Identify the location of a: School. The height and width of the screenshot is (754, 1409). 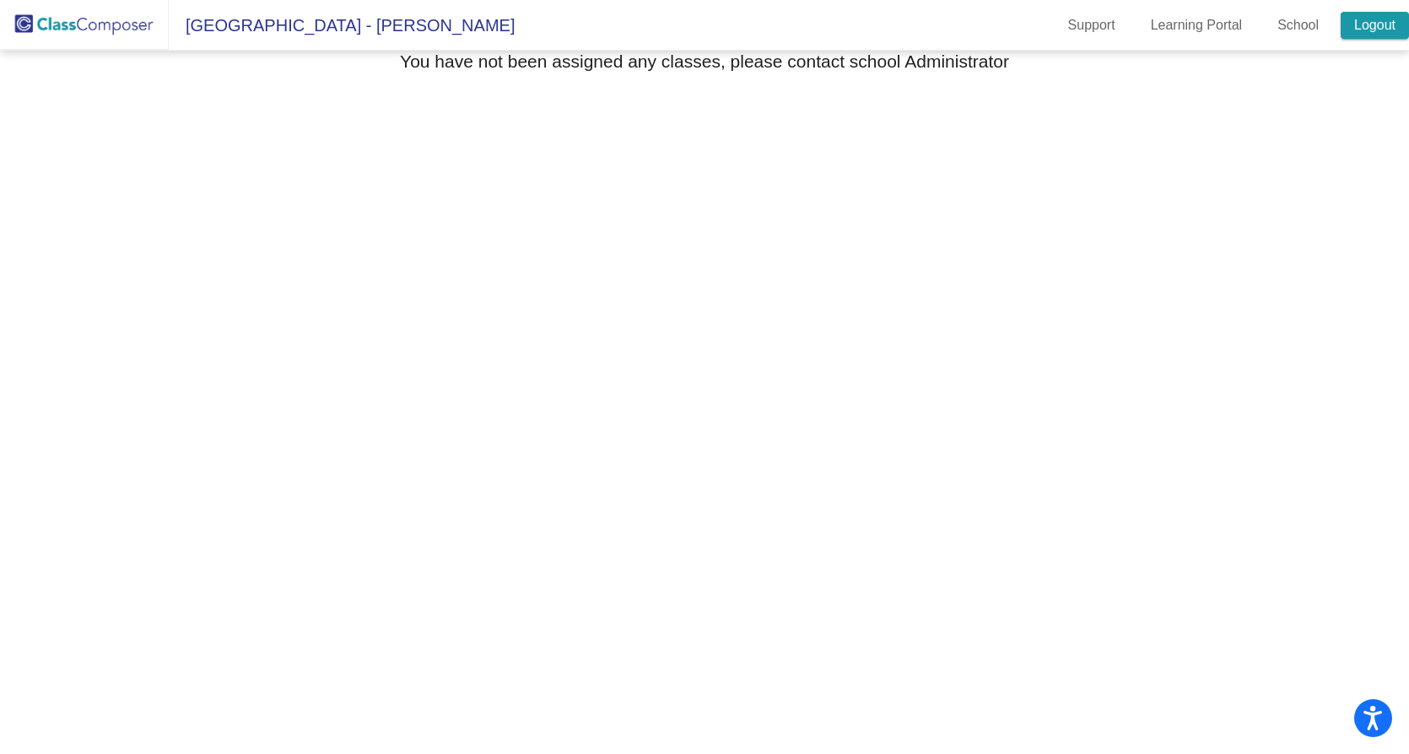
(1298, 25).